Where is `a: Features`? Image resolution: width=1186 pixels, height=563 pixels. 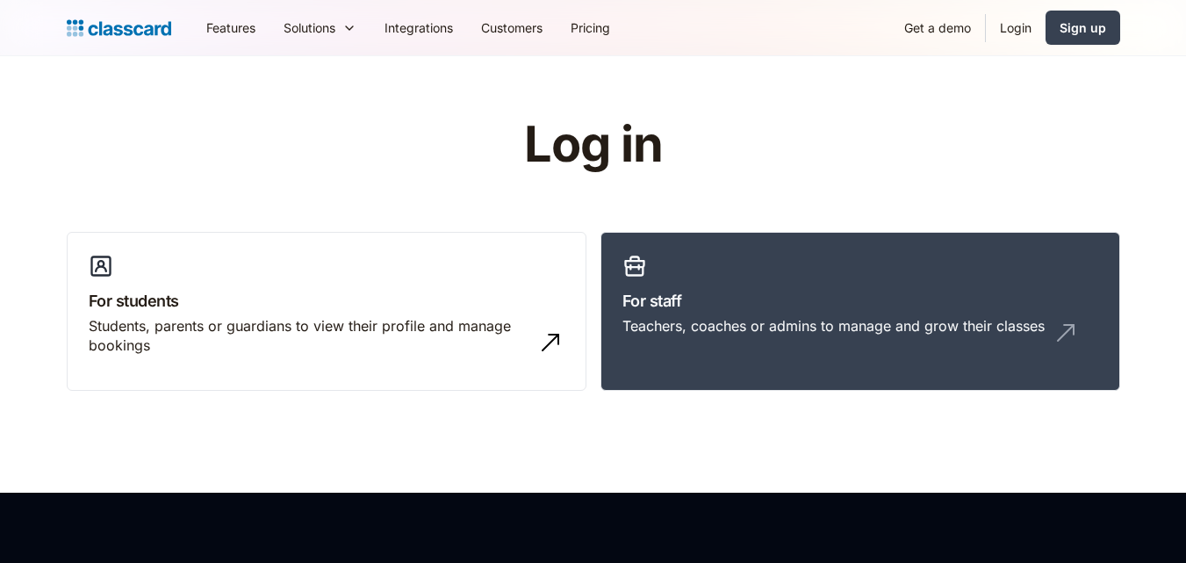 a: Features is located at coordinates (231, 27).